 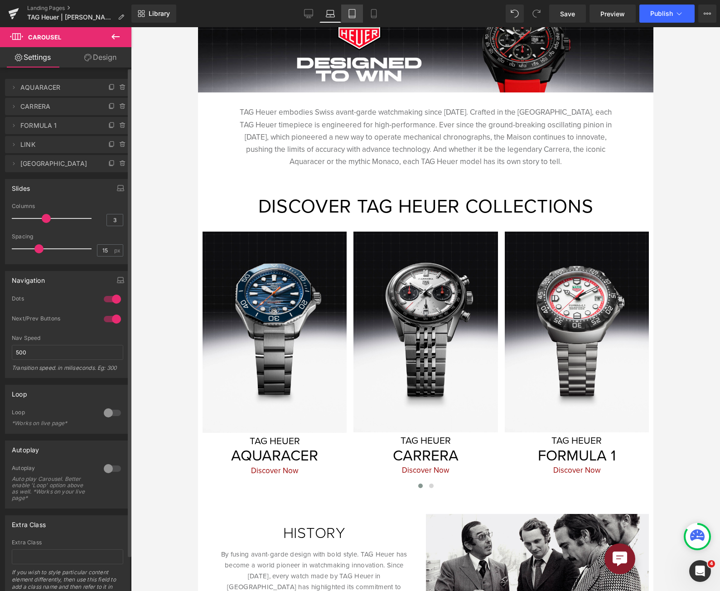 What do you see at coordinates (379, 305) in the screenshot?
I see `img: TAG Heuer Formula 1 - Discover Now` at bounding box center [379, 305].